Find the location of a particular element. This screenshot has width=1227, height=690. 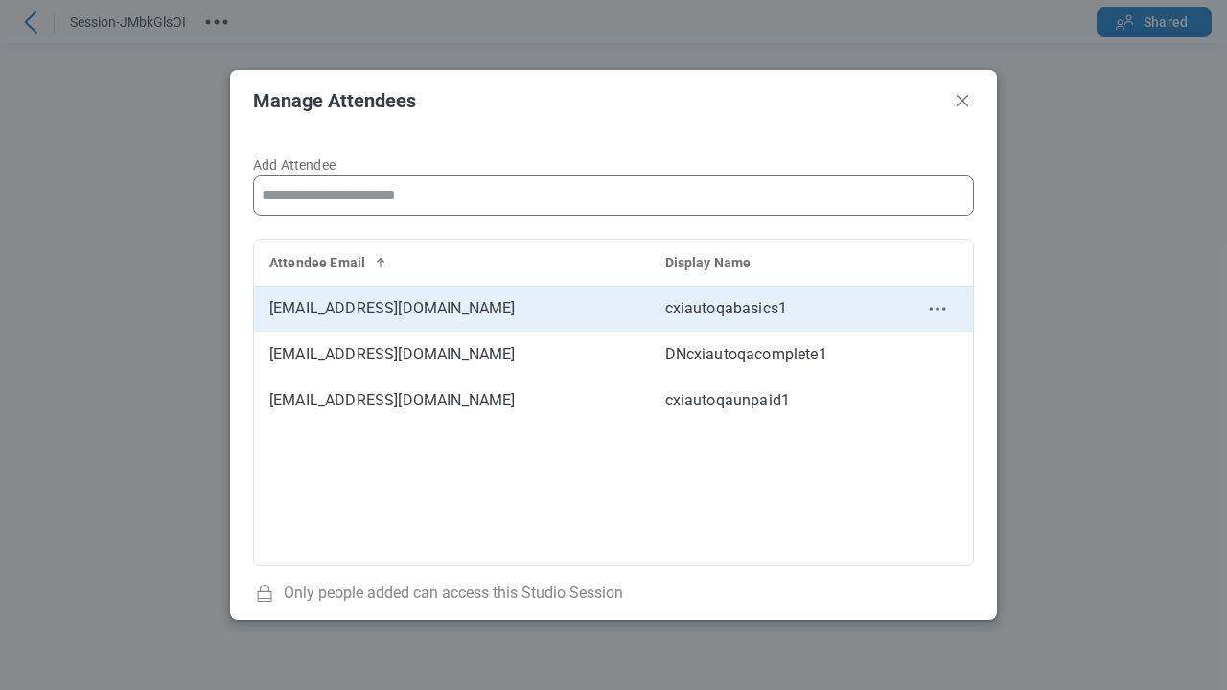

label: Add Attendee is located at coordinates (613, 197).